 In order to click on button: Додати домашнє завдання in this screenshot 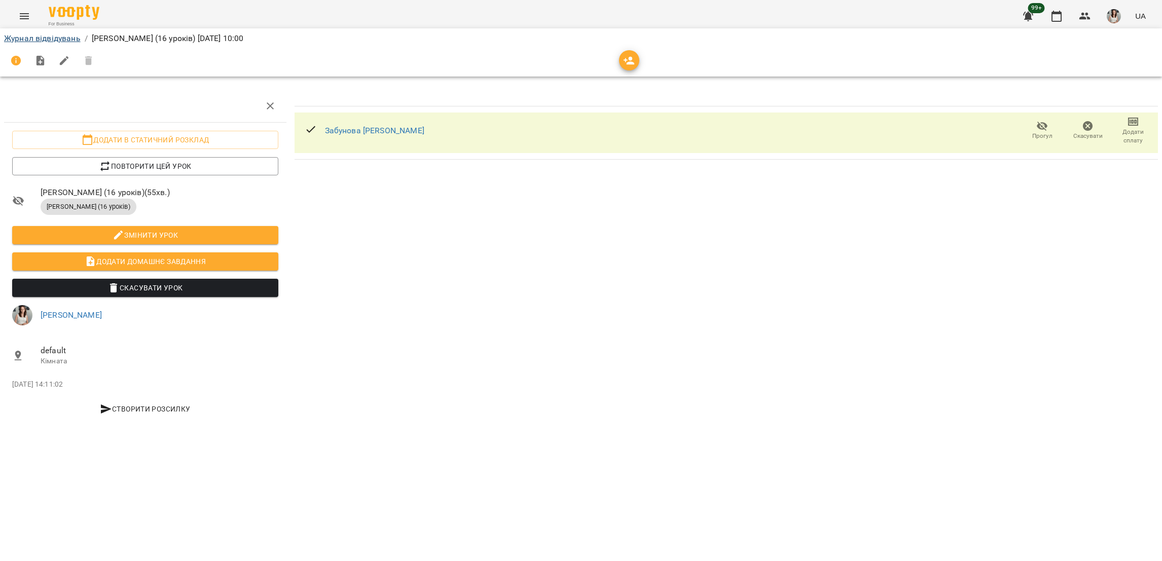, I will do `click(145, 262)`.